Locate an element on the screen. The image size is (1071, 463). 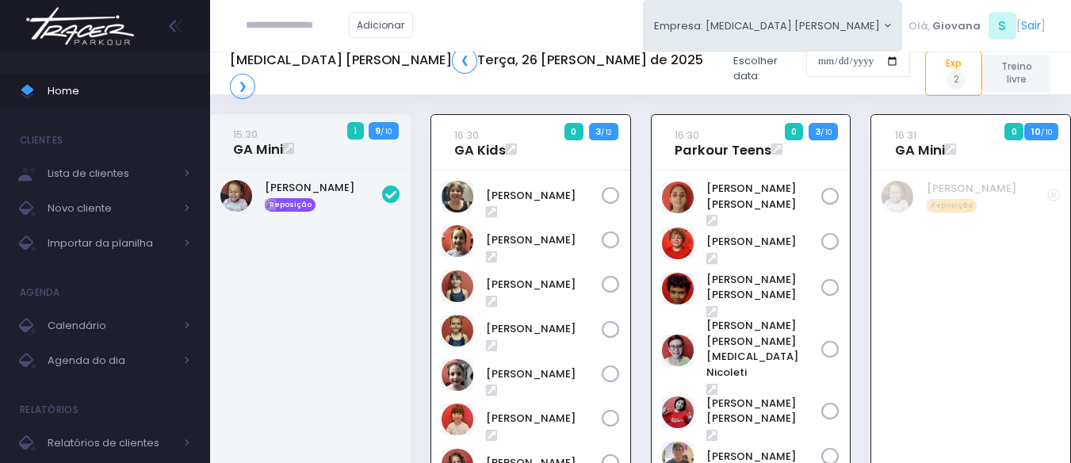
h4: Agenda is located at coordinates (40, 293).